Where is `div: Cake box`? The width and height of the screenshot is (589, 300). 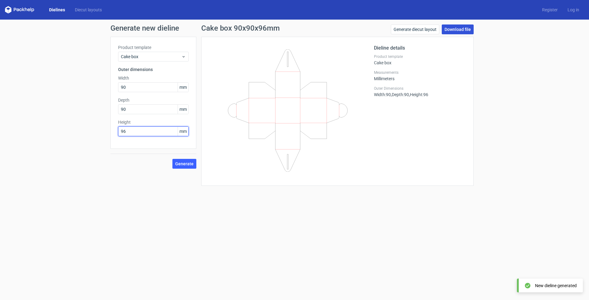
div: Cake box is located at coordinates (420, 60).